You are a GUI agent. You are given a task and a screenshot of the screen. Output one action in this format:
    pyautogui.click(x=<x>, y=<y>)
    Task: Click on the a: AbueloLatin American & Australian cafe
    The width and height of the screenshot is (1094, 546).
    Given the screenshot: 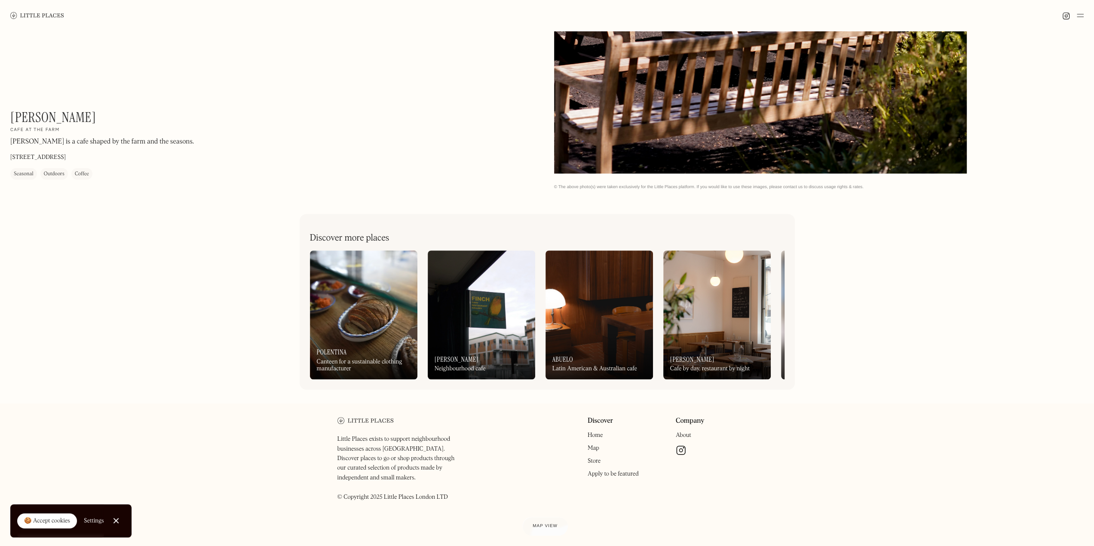 What is the action you would take?
    pyautogui.click(x=599, y=315)
    